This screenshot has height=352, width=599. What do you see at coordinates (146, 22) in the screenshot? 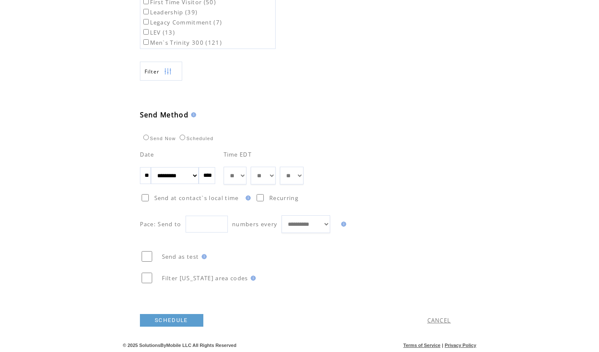
I see `input: Legacy Commitment (7)` at bounding box center [146, 22].